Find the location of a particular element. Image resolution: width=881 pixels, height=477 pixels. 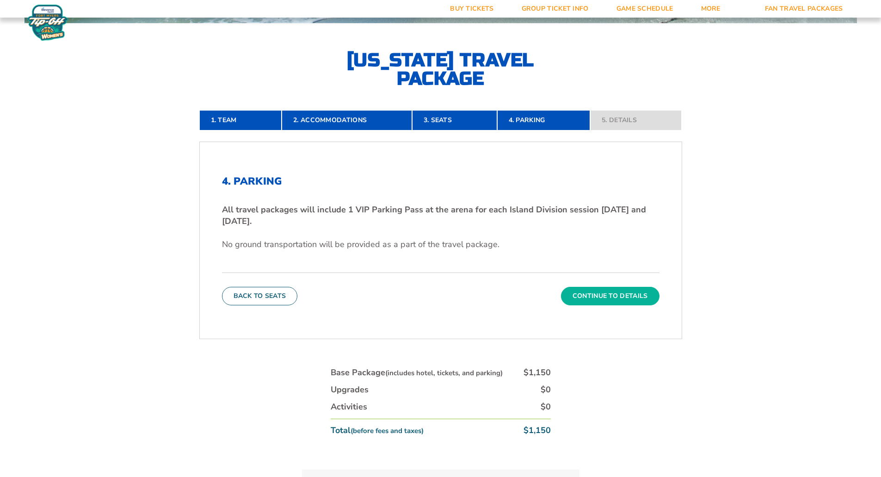

div: Activities is located at coordinates (349, 407).